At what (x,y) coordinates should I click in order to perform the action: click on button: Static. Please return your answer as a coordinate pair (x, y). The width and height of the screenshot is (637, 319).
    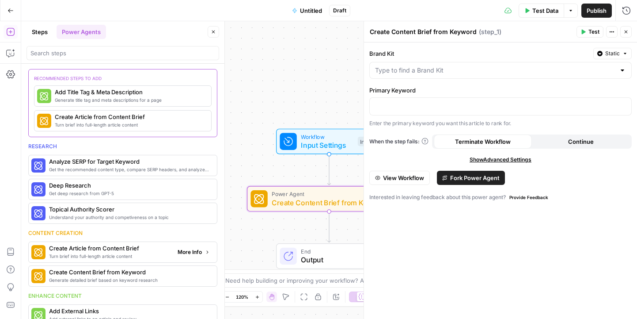
    Looking at the image, I should click on (613, 53).